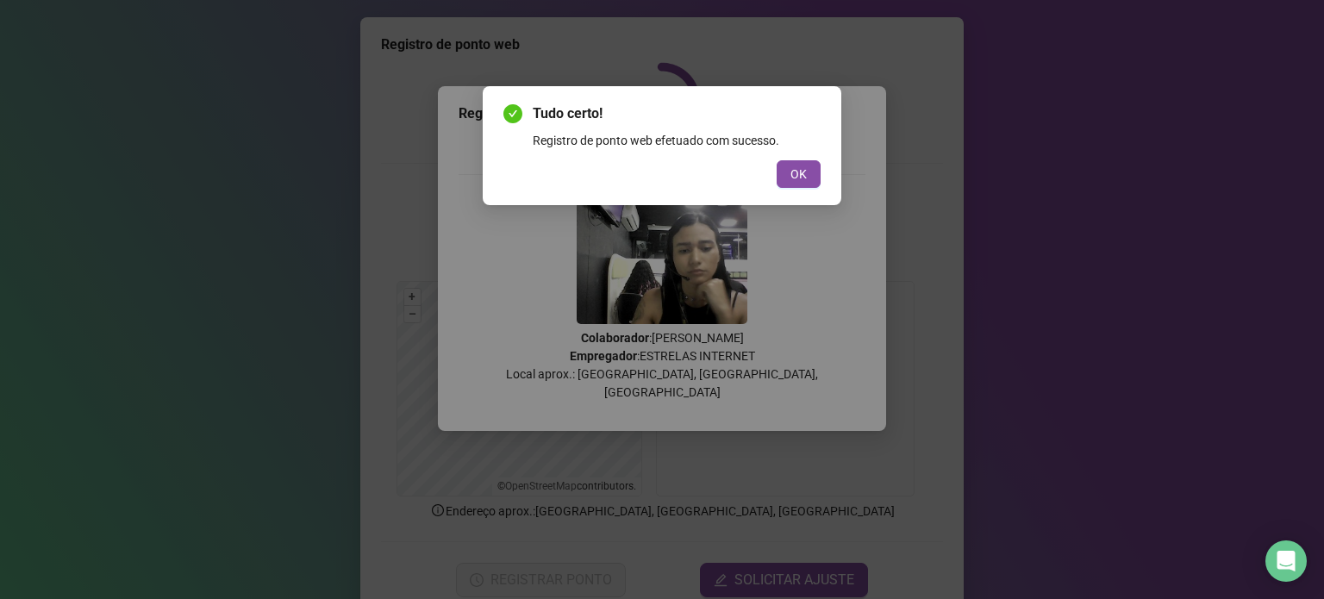 The image size is (1324, 599). I want to click on div: Registro de ponto web efetuado com sucesso., so click(677, 141).